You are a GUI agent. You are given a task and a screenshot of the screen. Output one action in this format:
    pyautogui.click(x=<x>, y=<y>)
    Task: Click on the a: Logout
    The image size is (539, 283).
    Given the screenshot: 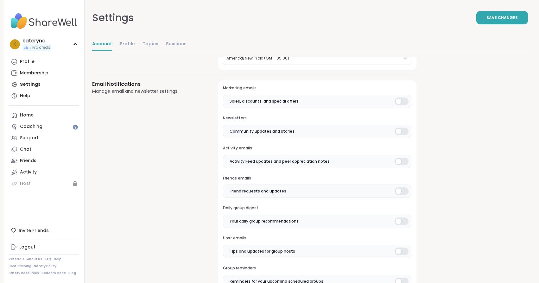 What is the action you would take?
    pyautogui.click(x=44, y=247)
    